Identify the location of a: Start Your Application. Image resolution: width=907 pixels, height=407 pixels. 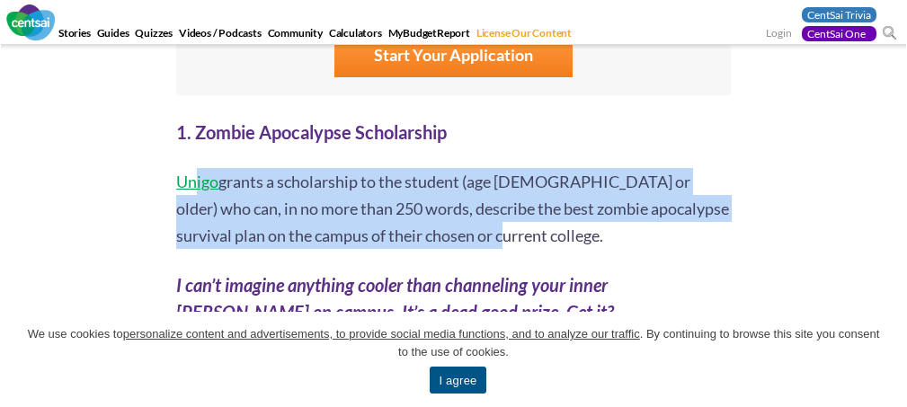
(453, 55).